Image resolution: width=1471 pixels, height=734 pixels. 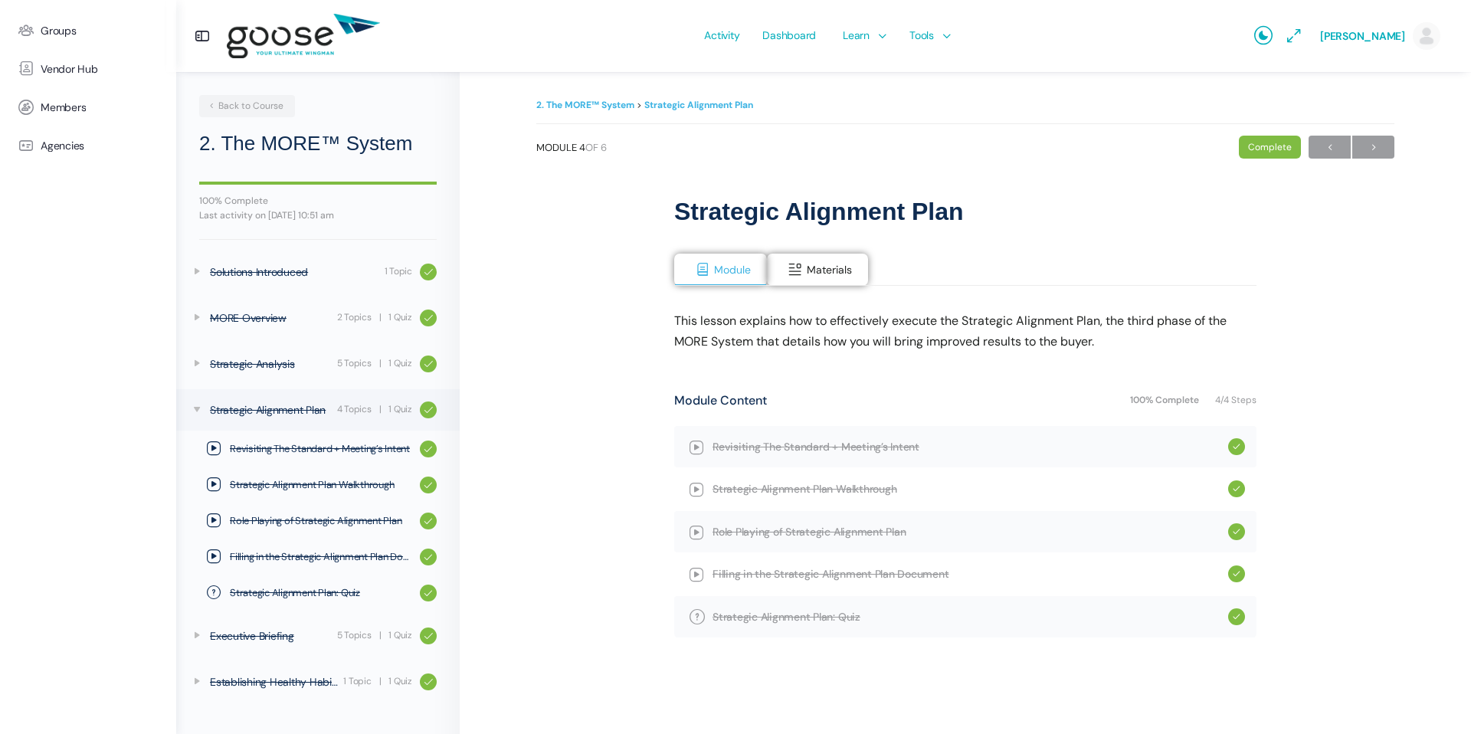 What do you see at coordinates (271, 364) in the screenshot?
I see `div: Strategic Analysis` at bounding box center [271, 364].